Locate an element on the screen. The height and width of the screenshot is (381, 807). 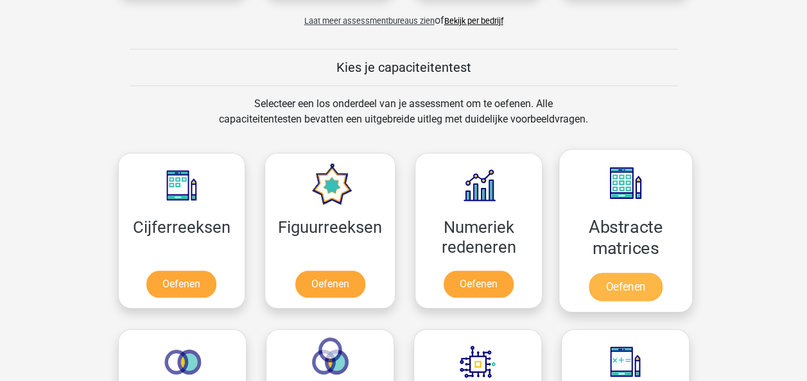
span: Laat meer assessmentbureaus zien is located at coordinates (369, 21).